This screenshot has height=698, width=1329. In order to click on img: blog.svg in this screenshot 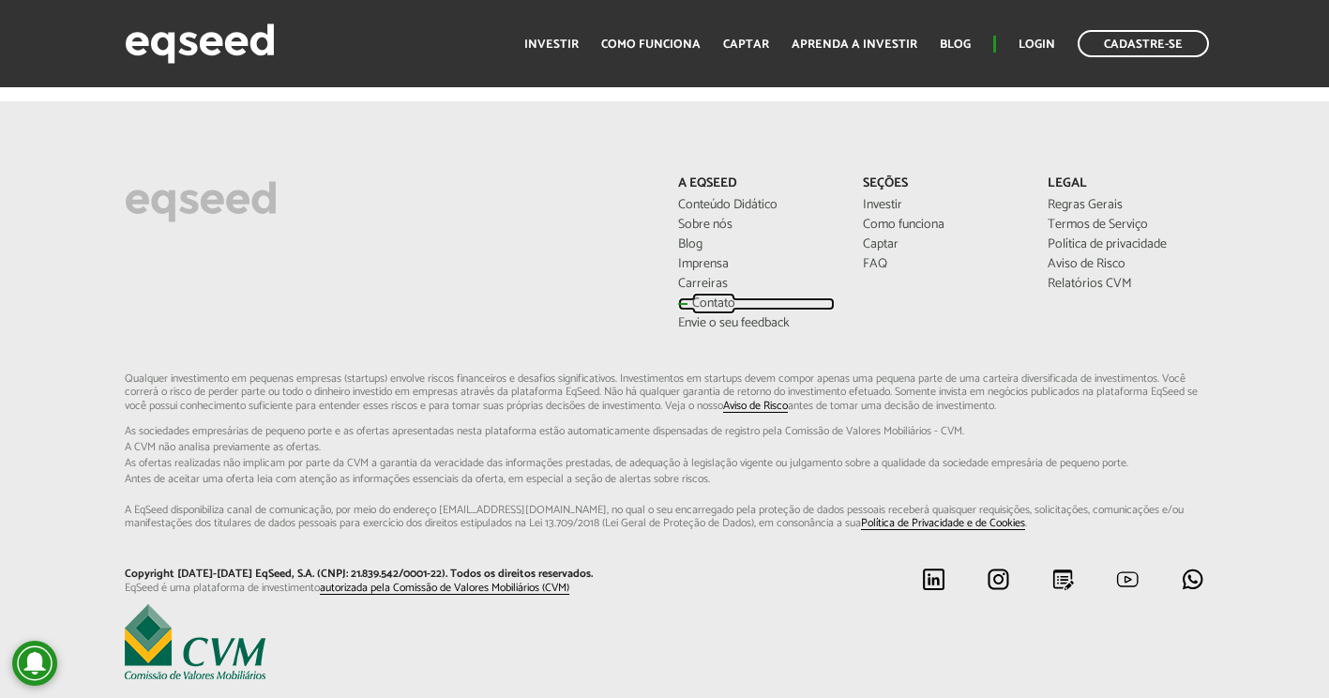, I will do `click(1063, 579)`.